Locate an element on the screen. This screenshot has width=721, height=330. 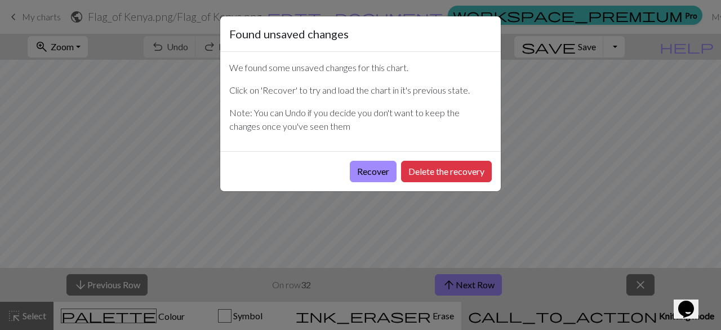
p: Click on 'Recover' to try and load the chart in it's previous state. is located at coordinates (361, 90).